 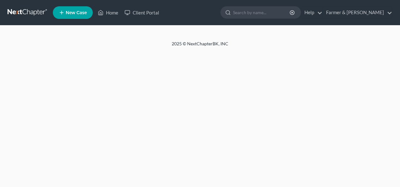 I want to click on a: Client Portal, so click(x=142, y=13).